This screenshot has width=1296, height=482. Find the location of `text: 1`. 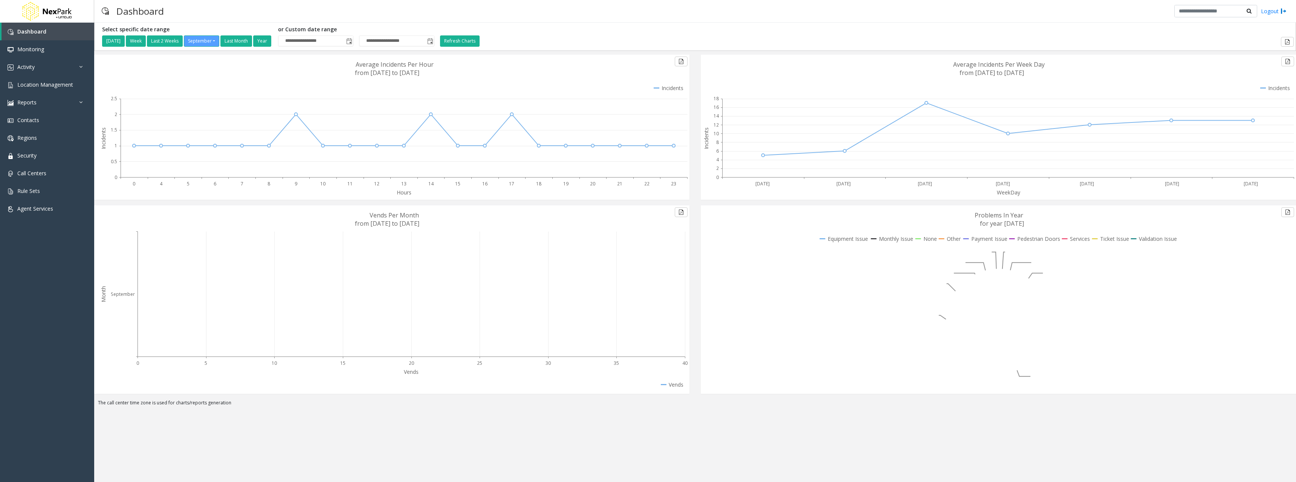

text: 1 is located at coordinates (116, 145).